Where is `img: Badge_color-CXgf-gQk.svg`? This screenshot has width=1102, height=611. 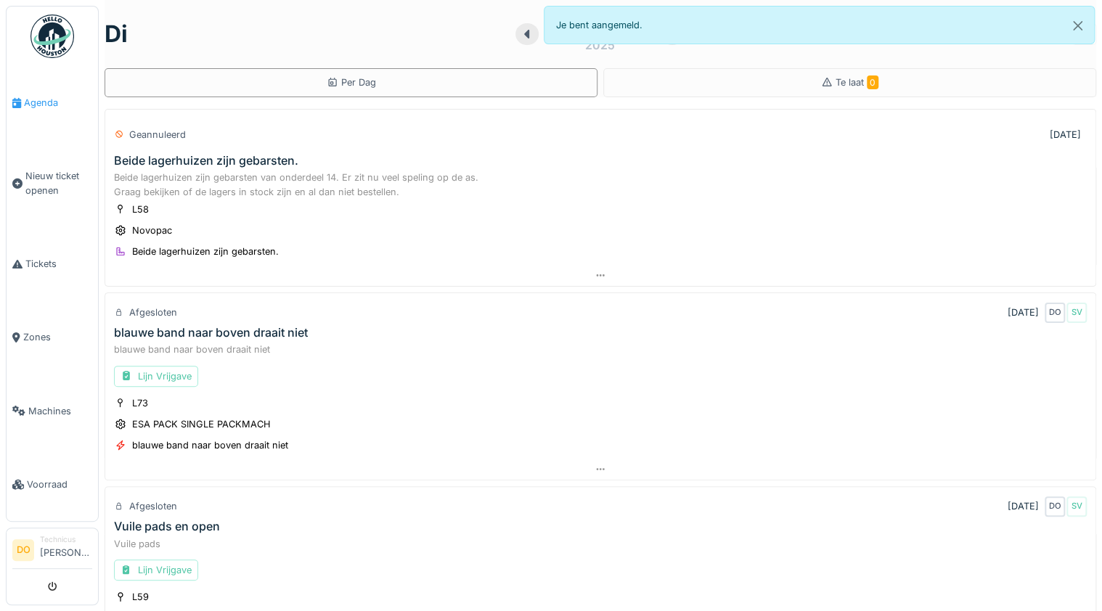
img: Badge_color-CXgf-gQk.svg is located at coordinates (52, 36).